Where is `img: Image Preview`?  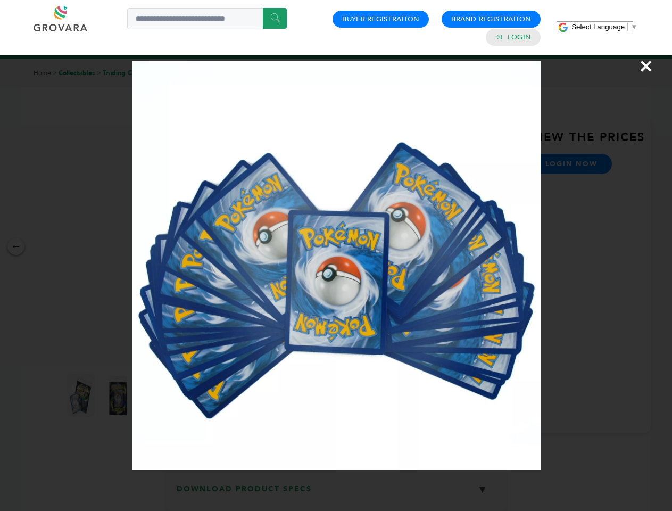 img: Image Preview is located at coordinates (336, 265).